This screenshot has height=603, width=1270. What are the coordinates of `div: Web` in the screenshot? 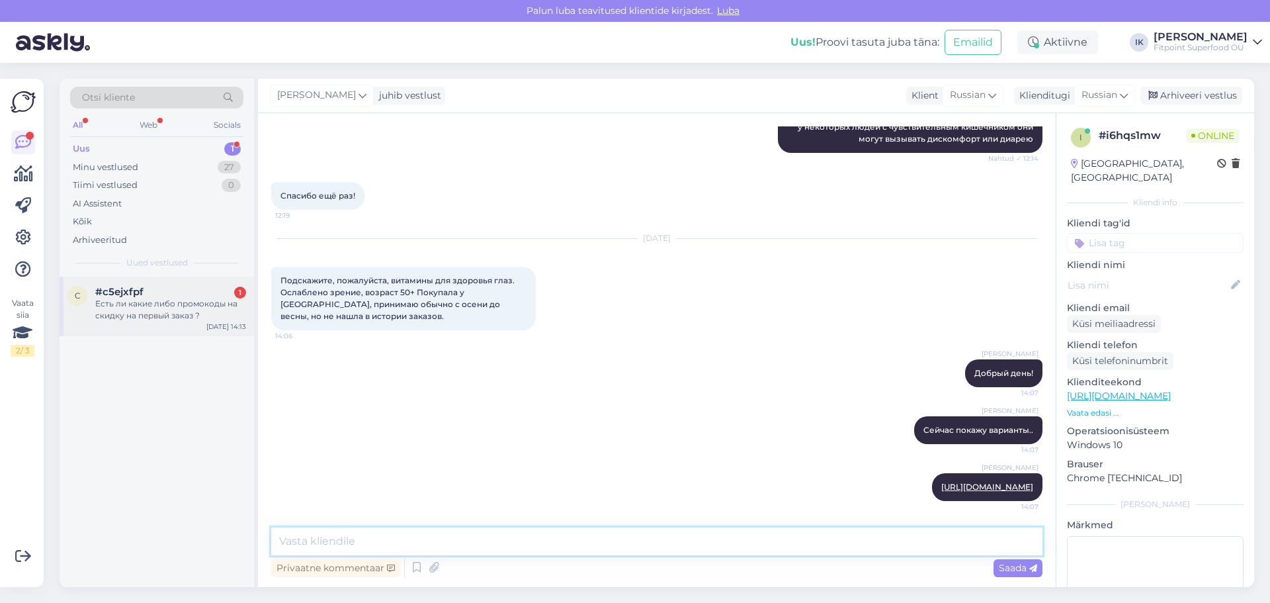 It's located at (148, 125).